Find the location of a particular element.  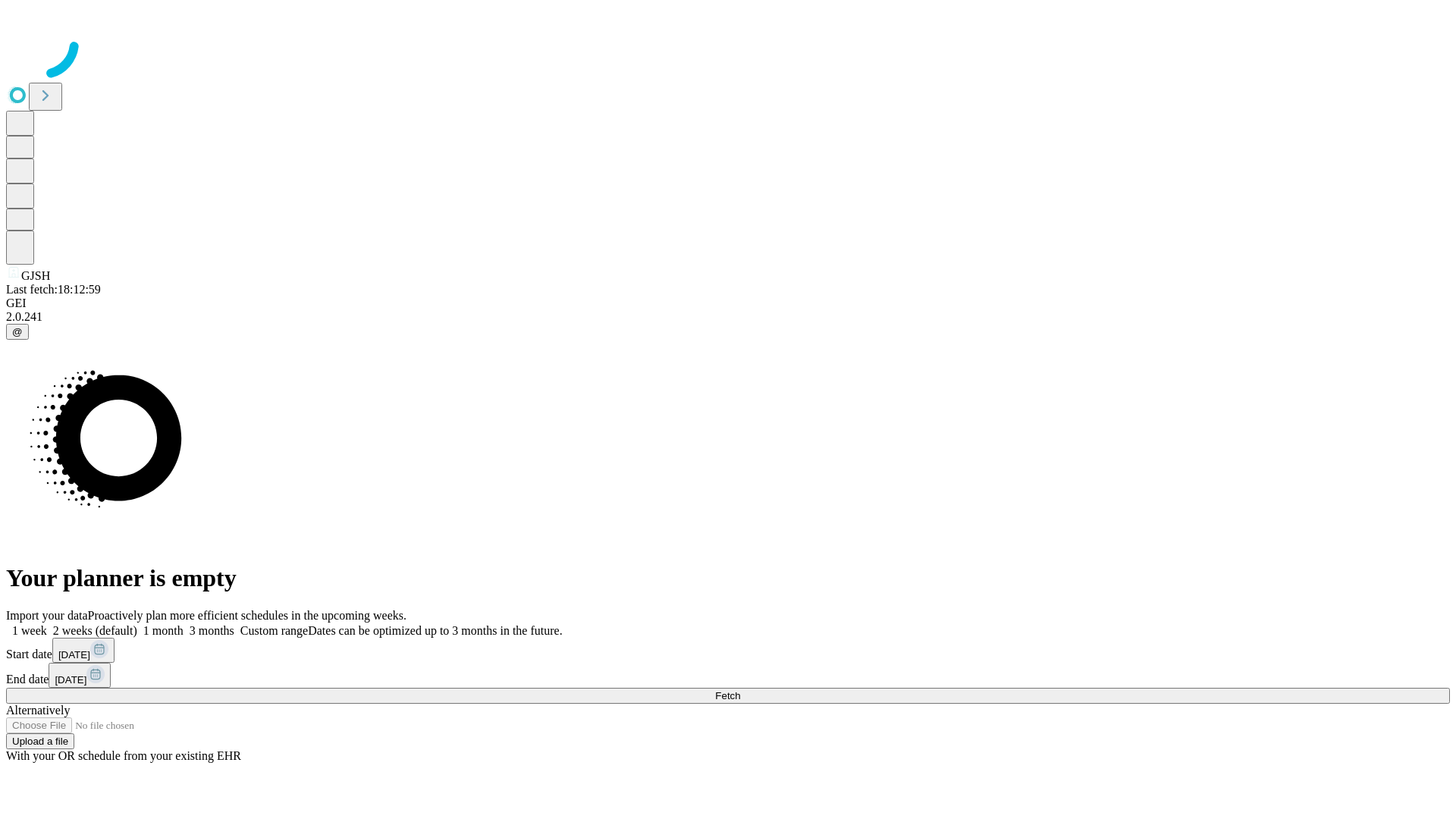

span: 3 months is located at coordinates (212, 630).